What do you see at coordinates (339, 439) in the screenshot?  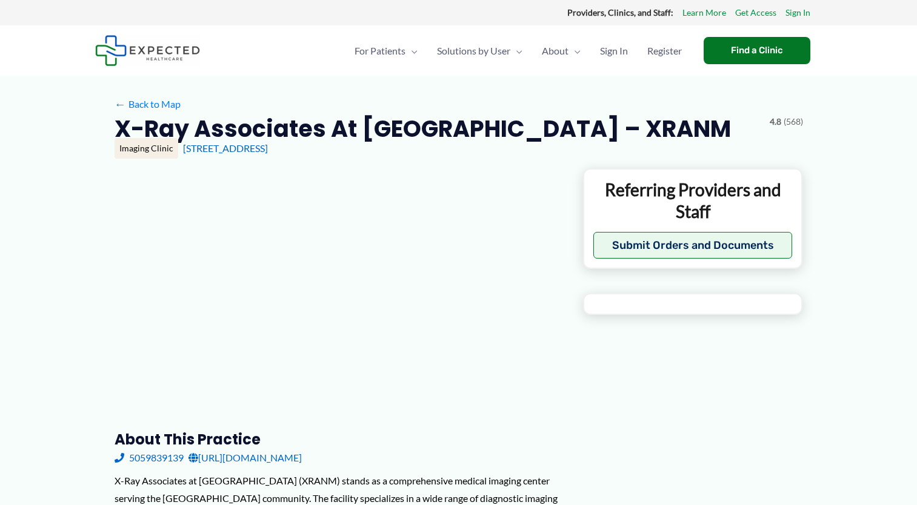 I see `h3: About this practice` at bounding box center [339, 439].